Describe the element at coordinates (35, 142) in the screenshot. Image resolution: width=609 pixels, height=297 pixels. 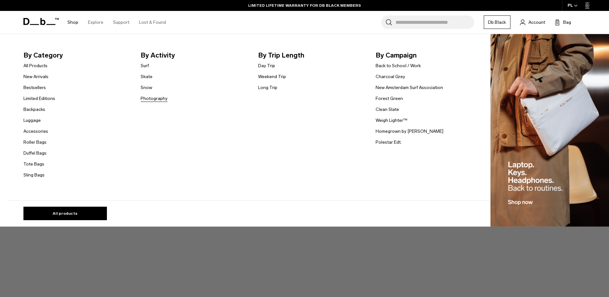
I see `a: Roller Bags` at that location.